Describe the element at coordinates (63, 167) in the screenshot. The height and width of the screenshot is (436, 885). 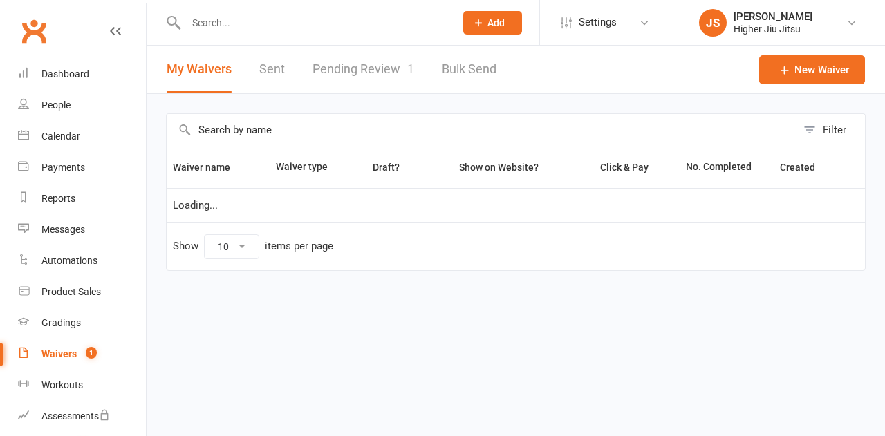
I see `div: Payments` at that location.